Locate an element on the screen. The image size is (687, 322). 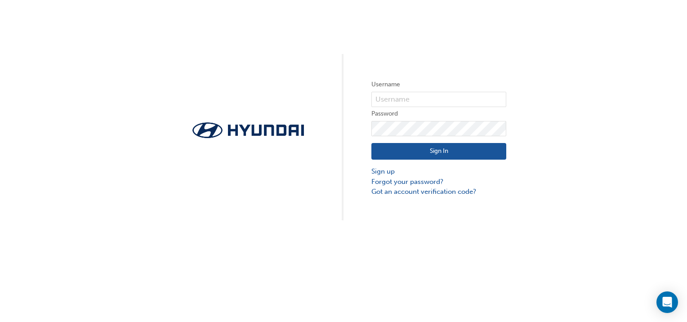
a: Forgot your password? is located at coordinates (439, 182).